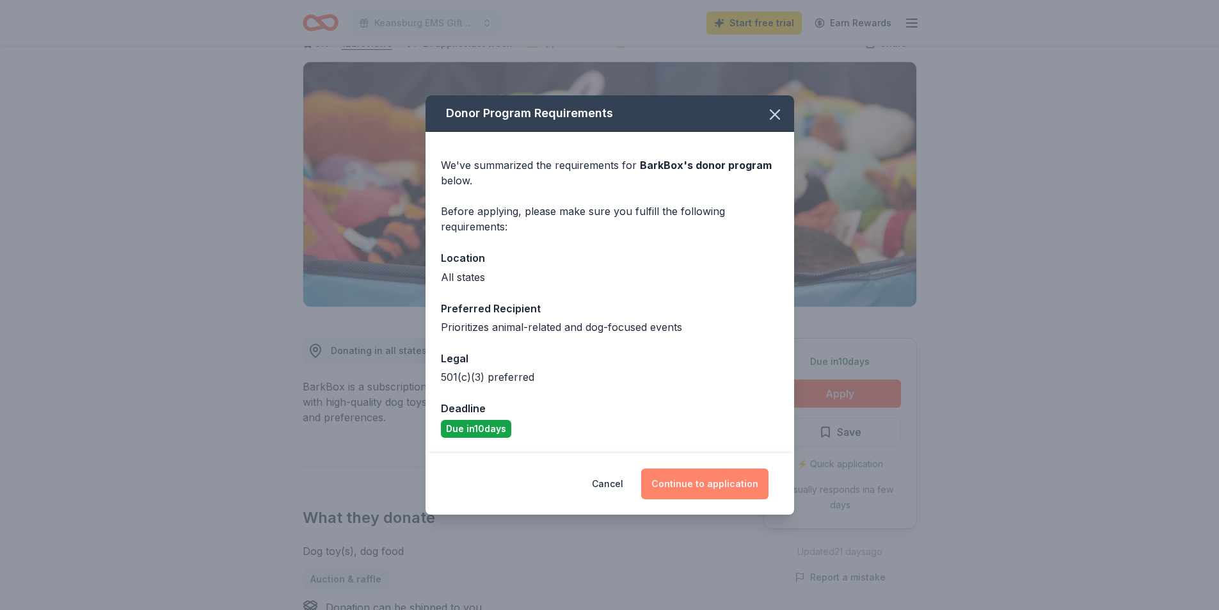  What do you see at coordinates (607, 484) in the screenshot?
I see `button: Cancel` at bounding box center [607, 484].